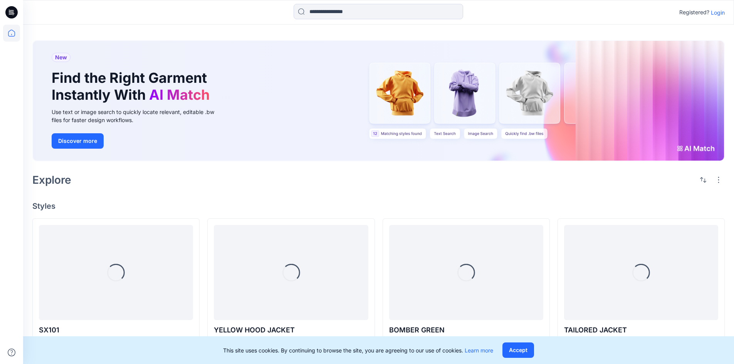 The height and width of the screenshot is (364, 734). I want to click on span: AI Match, so click(179, 95).